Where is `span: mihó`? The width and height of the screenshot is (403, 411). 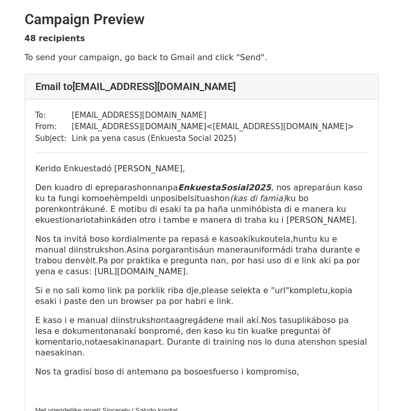 span: mihó is located at coordinates (252, 209).